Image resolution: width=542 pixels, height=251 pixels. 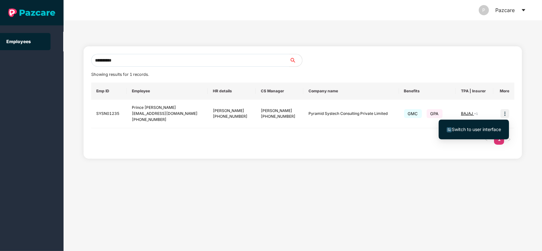 I want to click on td: Pyramid Systech Consulting Private Limited, so click(x=351, y=114).